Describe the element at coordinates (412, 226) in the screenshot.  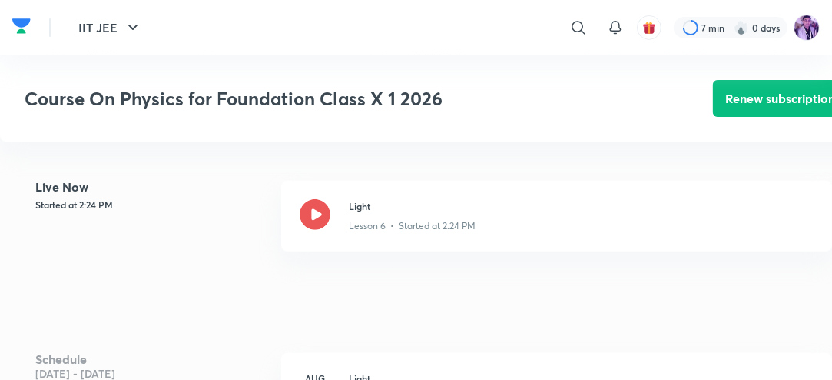
I see `p: Lesson 6 • Started at 2:24 PM` at that location.